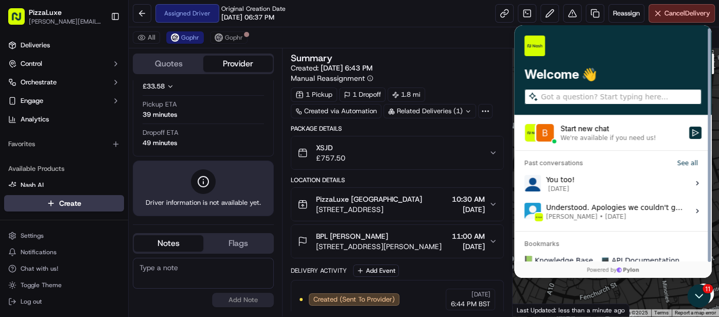 This screenshot has width=719, height=317. I want to click on span: Chat with us!, so click(39, 269).